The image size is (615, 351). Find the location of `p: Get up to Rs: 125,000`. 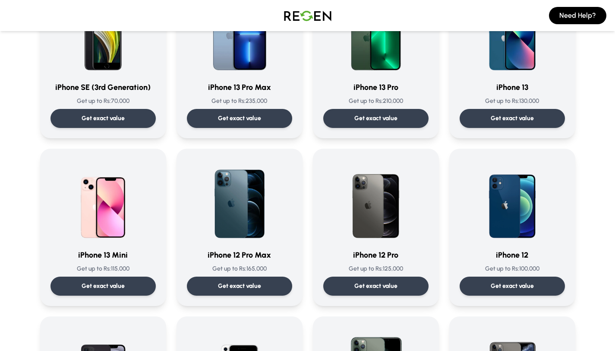

p: Get up to Rs: 125,000 is located at coordinates (376, 269).